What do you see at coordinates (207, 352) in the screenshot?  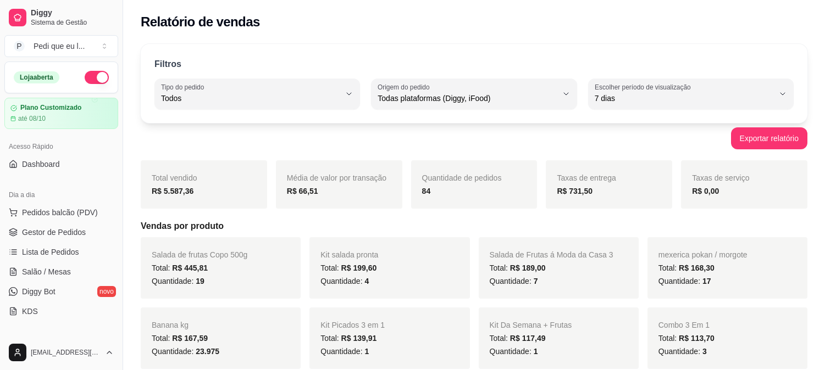 I see `span: 23.975` at bounding box center [207, 352].